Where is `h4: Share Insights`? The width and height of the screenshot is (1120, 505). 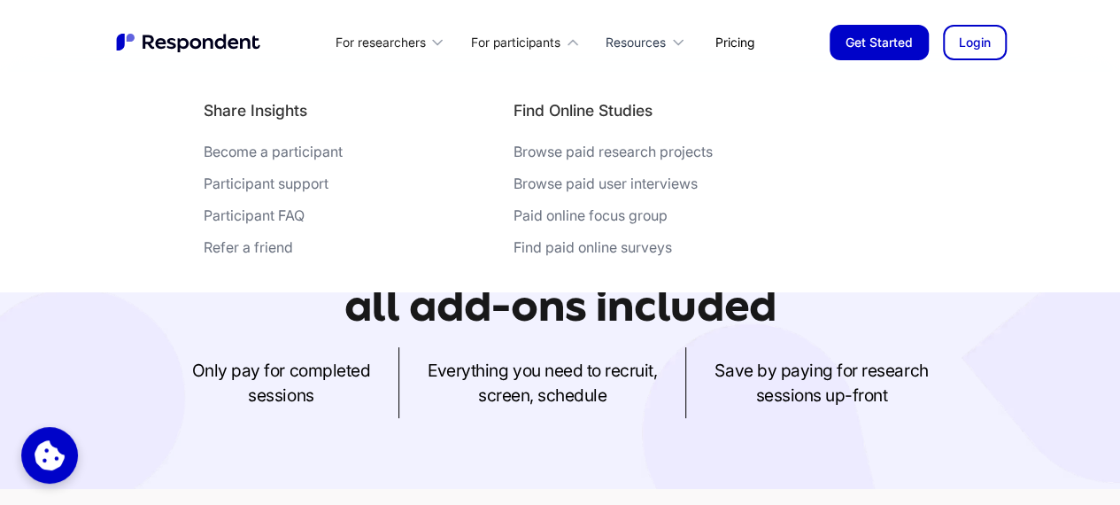
h4: Share Insights is located at coordinates (255, 111).